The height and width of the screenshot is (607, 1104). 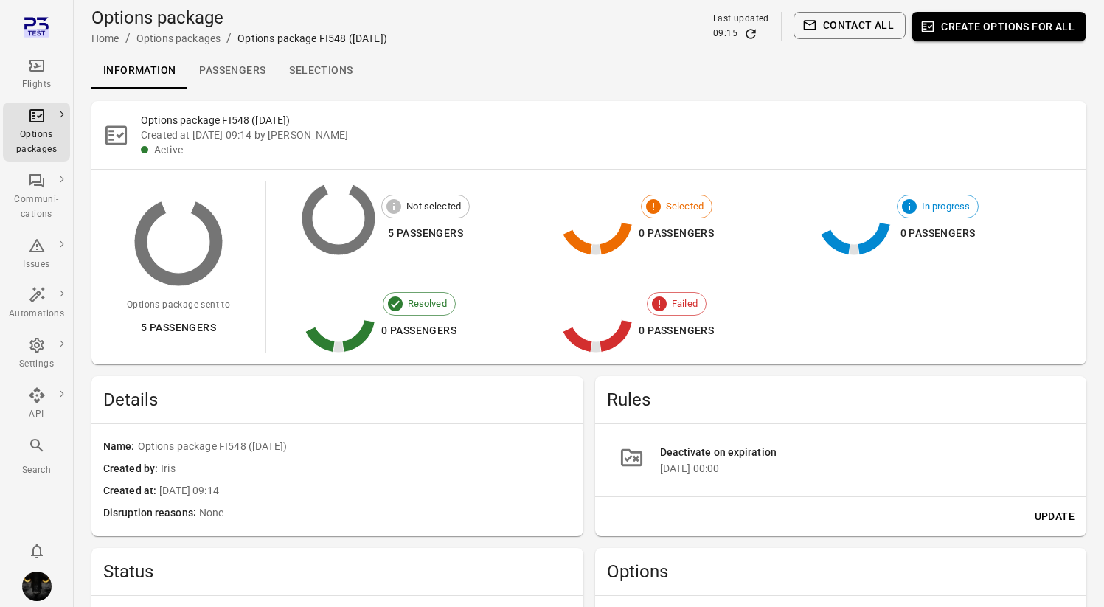 What do you see at coordinates (37, 586) in the screenshot?
I see `img: images` at bounding box center [37, 586].